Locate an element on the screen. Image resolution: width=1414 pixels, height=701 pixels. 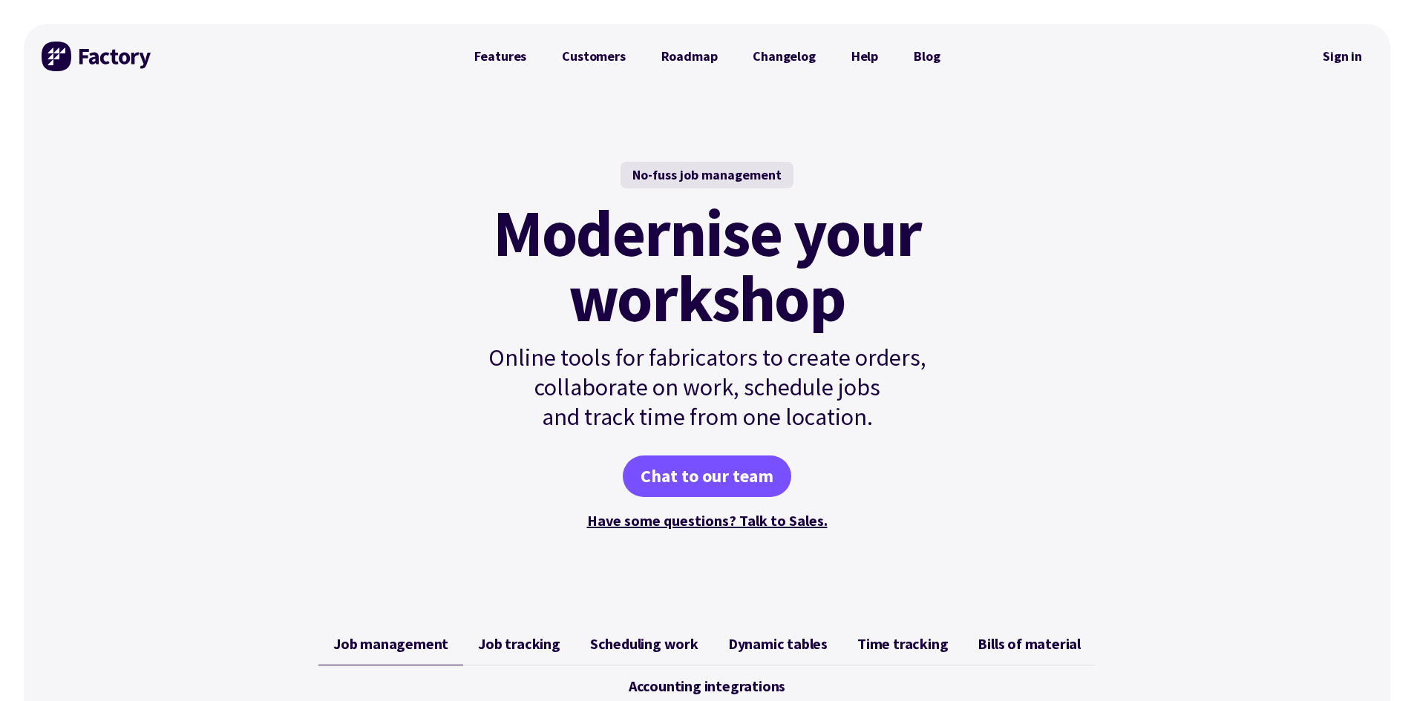
a: Customers is located at coordinates (593, 56).